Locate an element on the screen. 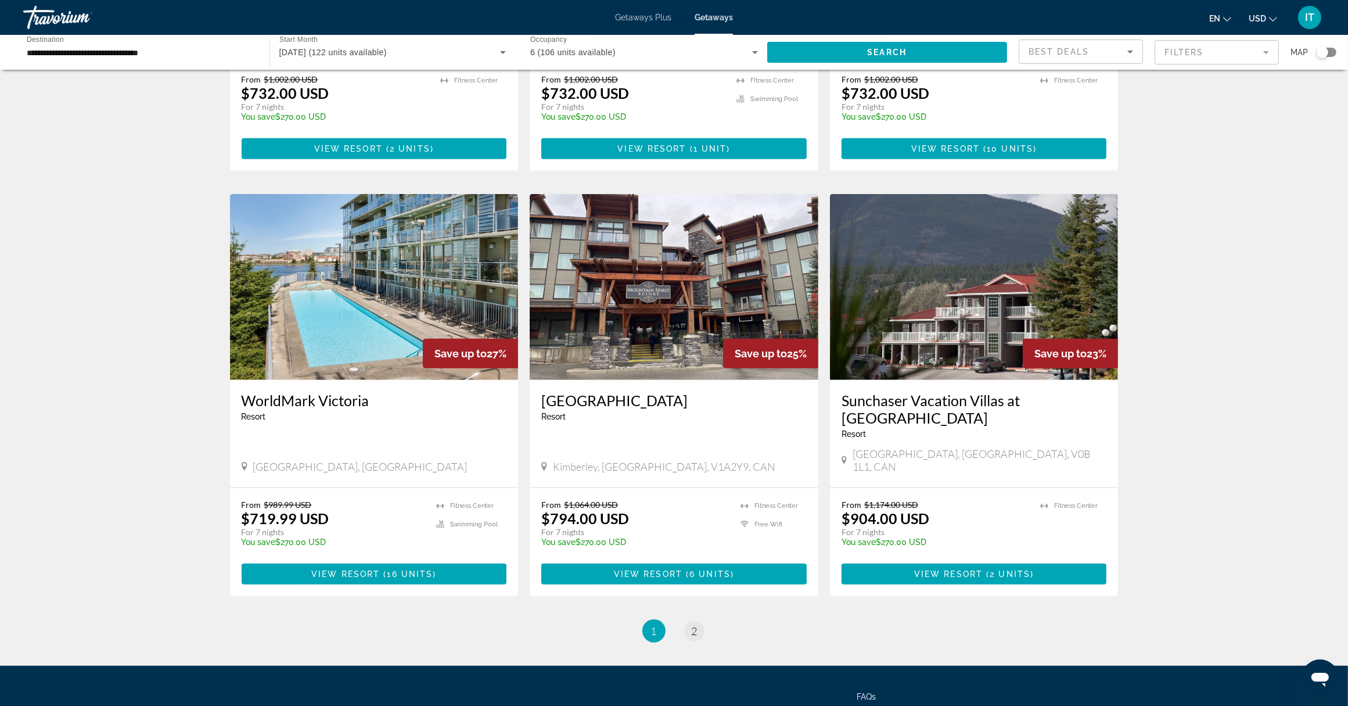 The image size is (1348, 706). span: Free Wifi is located at coordinates (769, 524).